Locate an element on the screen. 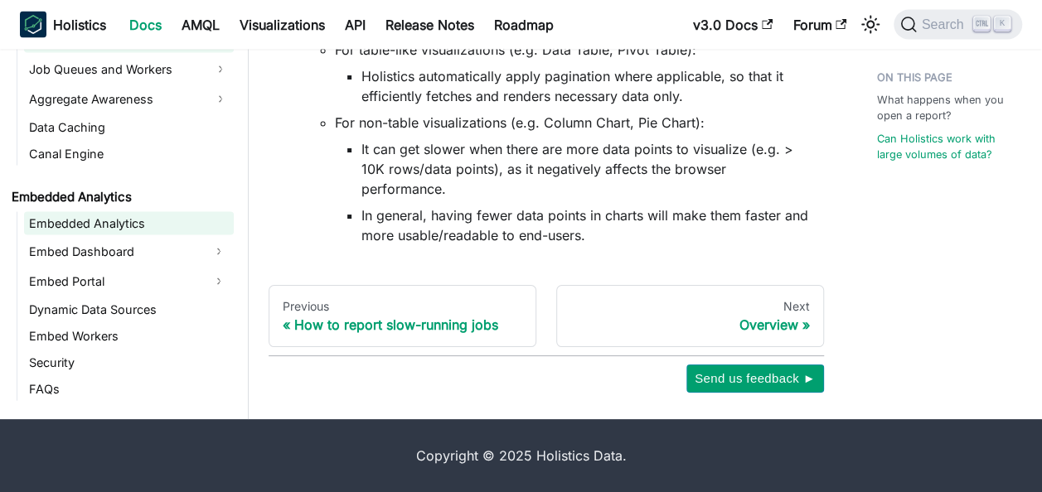 The image size is (1042, 492). a: Dynamic Data Sources is located at coordinates (128, 310).